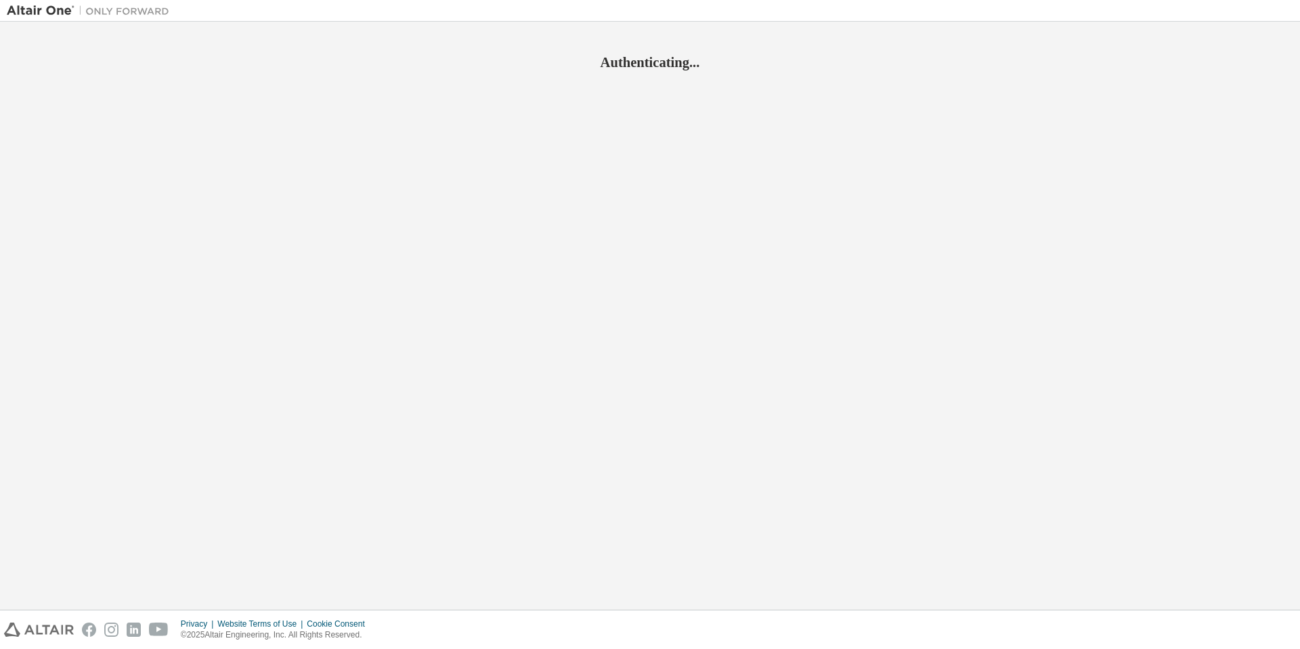 The image size is (1300, 649). What do you see at coordinates (89, 629) in the screenshot?
I see `img: facebook.svg` at bounding box center [89, 629].